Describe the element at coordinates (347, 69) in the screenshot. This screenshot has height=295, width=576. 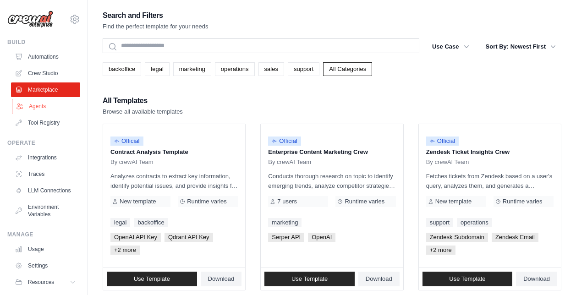
I see `a: All Categories` at that location.